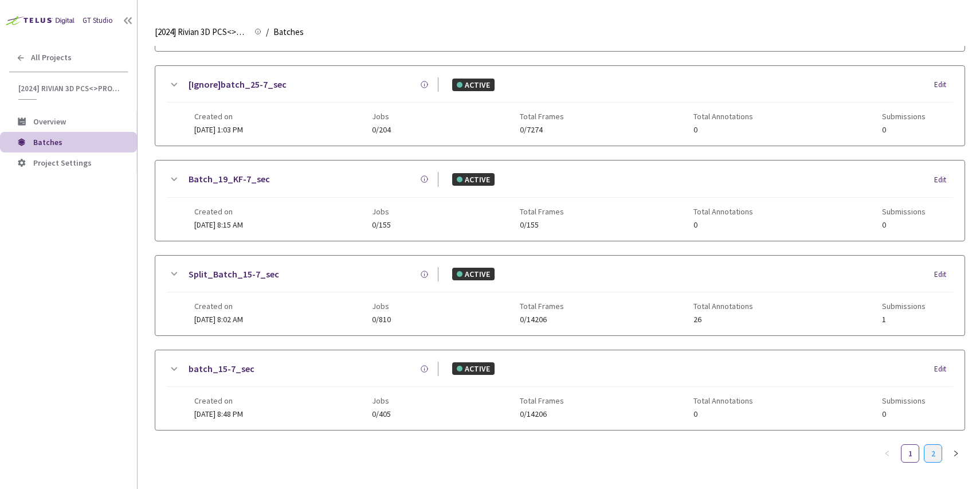 The image size is (980, 489). I want to click on a: 2, so click(933, 453).